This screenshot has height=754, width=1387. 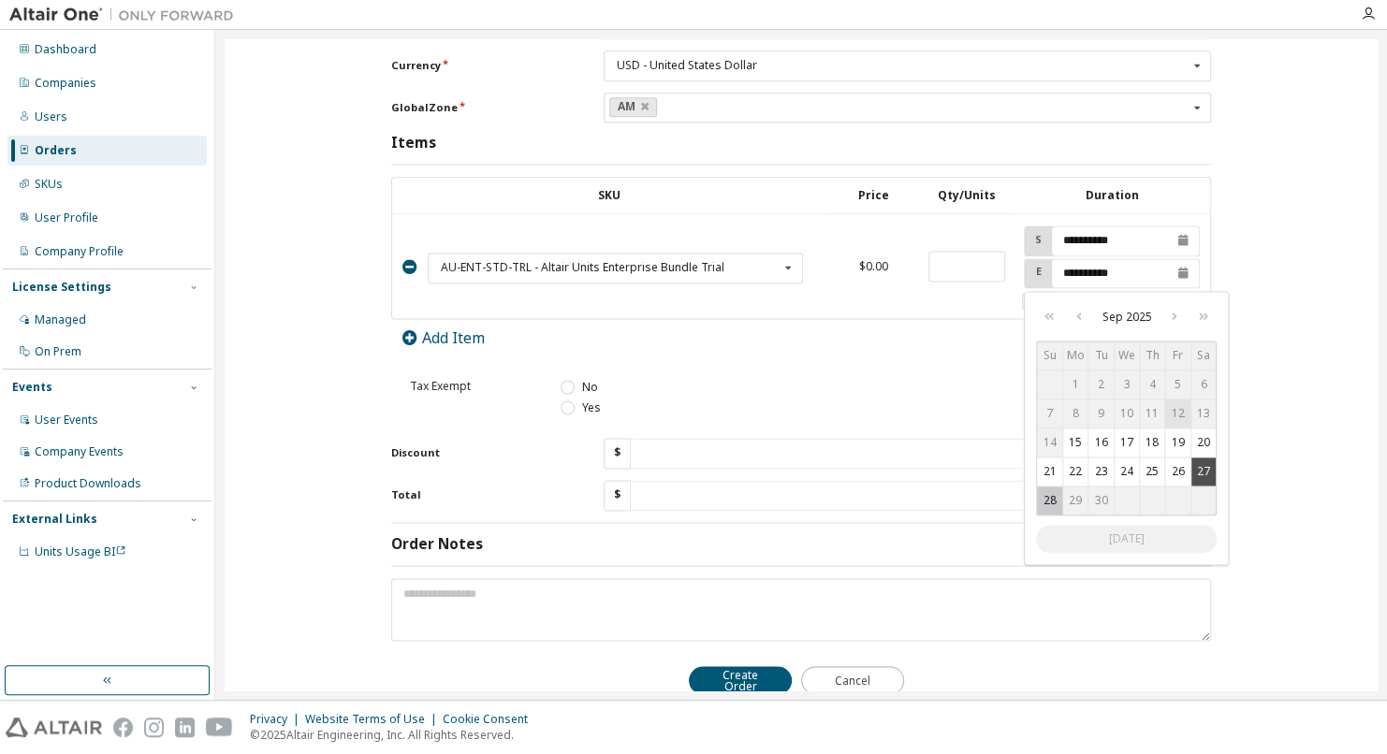 What do you see at coordinates (1049, 501) in the screenshot?
I see `button: Sun Sep 28 2025` at bounding box center [1049, 501].